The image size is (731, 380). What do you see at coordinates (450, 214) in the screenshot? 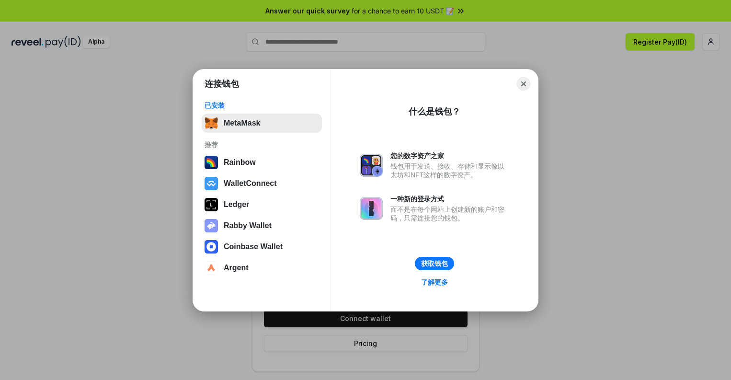
I see `div: 而不是在每个网站上创建新的账户和密码，只需连接您的钱包。` at bounding box center [450, 214].